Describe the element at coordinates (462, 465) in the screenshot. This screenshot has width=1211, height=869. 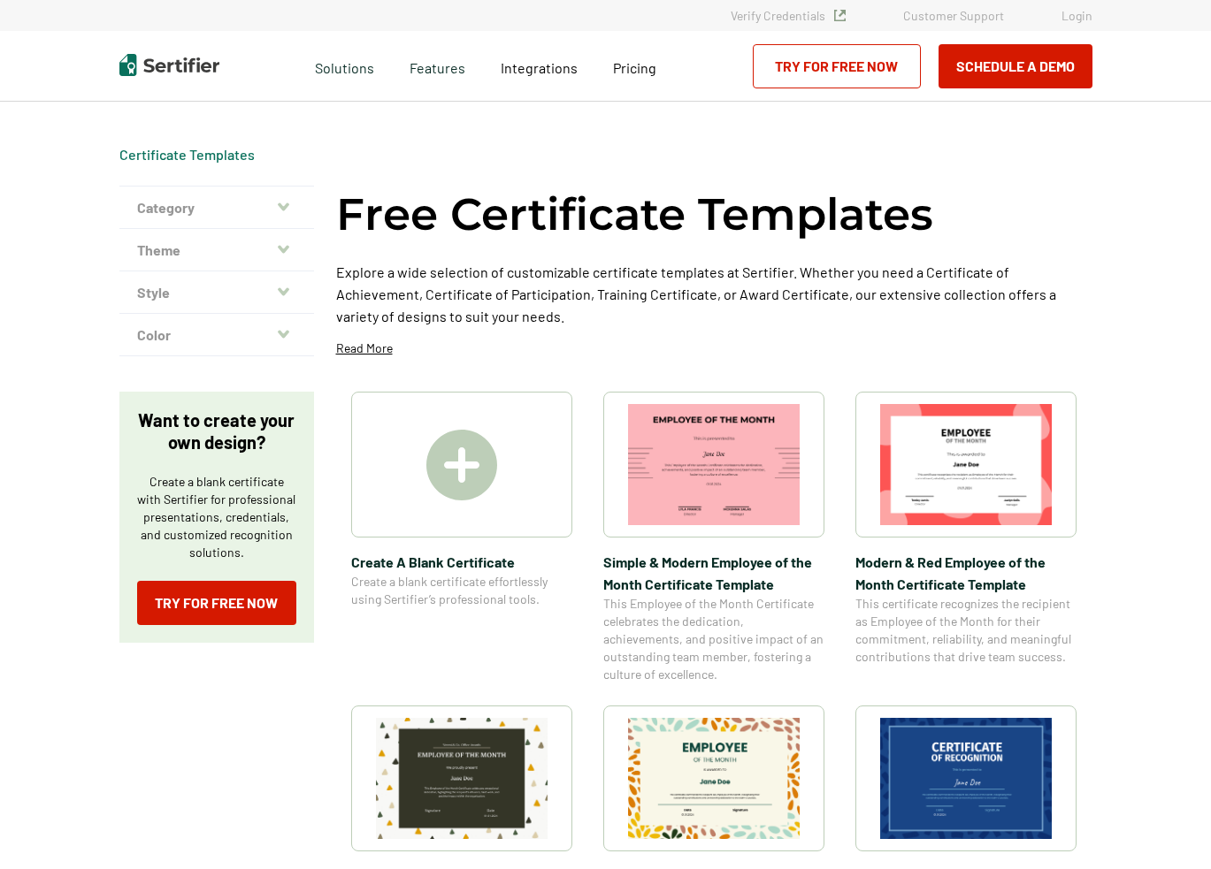
I see `img: Create A Blank Certificate` at that location.